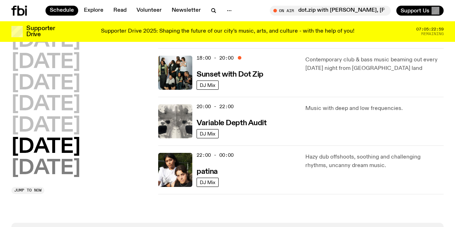  What do you see at coordinates (186, 11) in the screenshot?
I see `a: Newsletter` at bounding box center [186, 11].